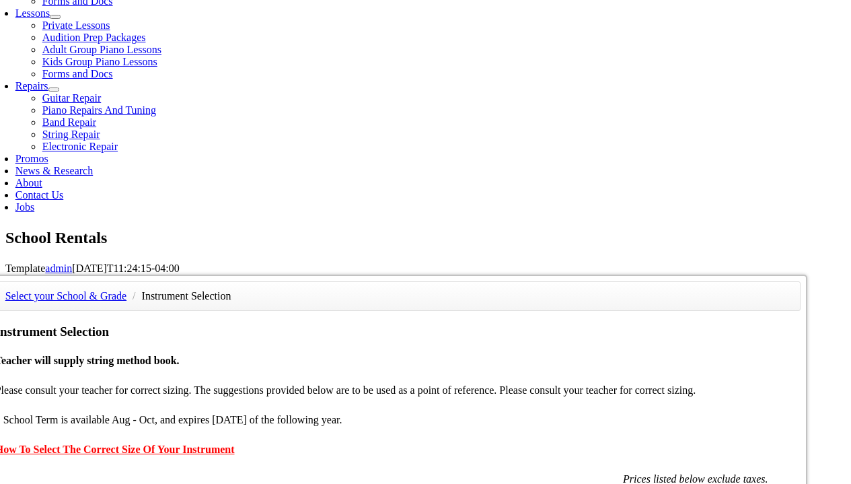  Describe the element at coordinates (72, 98) in the screenshot. I see `span: Guitar Repair` at that location.